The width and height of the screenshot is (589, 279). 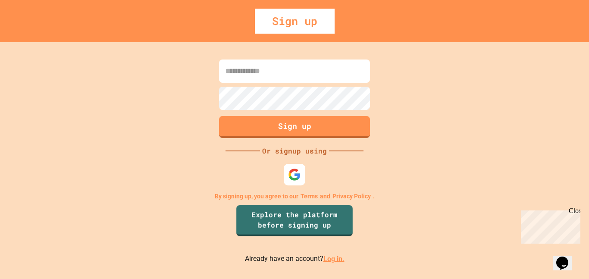 I want to click on a: Explore the platform before signing up, so click(x=294, y=220).